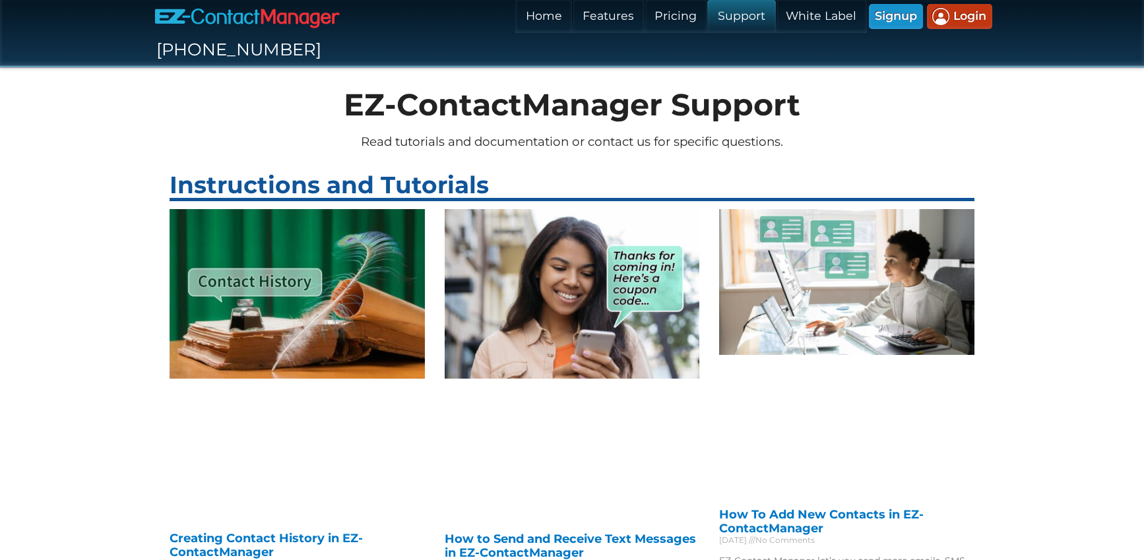 The height and width of the screenshot is (560, 1144). I want to click on img: recording contact history., so click(297, 293).